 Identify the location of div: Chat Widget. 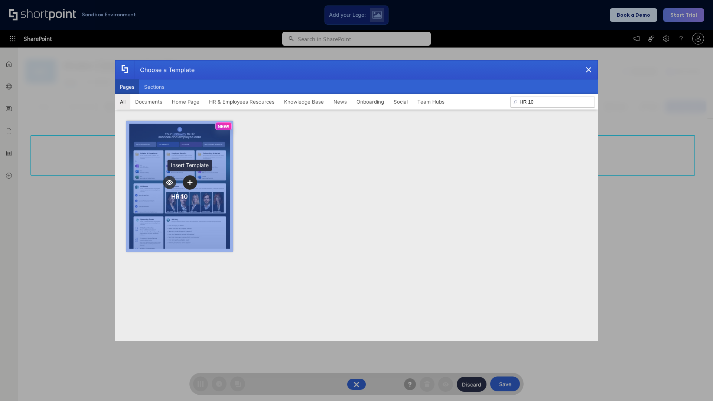
(694, 383).